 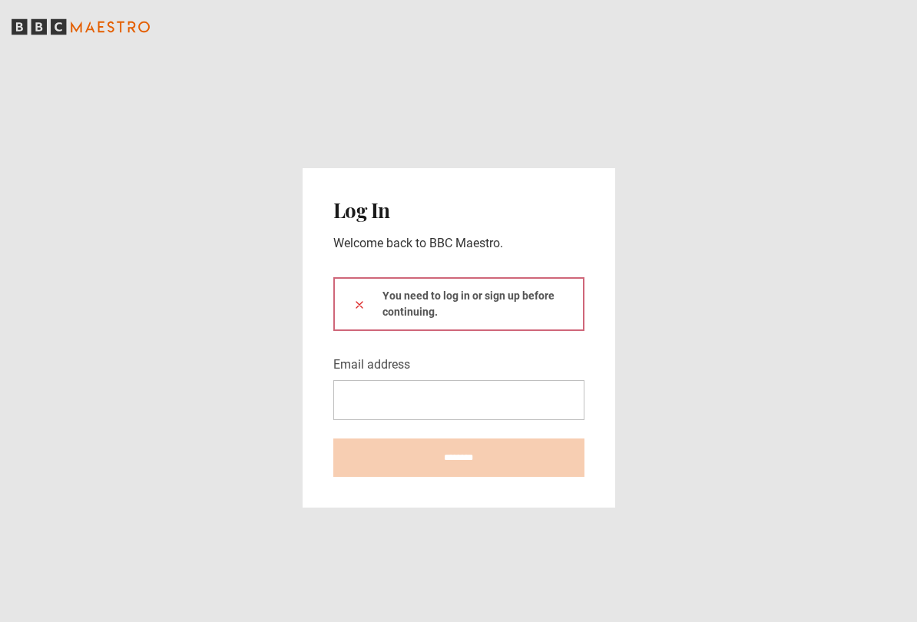 I want to click on p: Welcome back to BBC Maestro., so click(x=459, y=244).